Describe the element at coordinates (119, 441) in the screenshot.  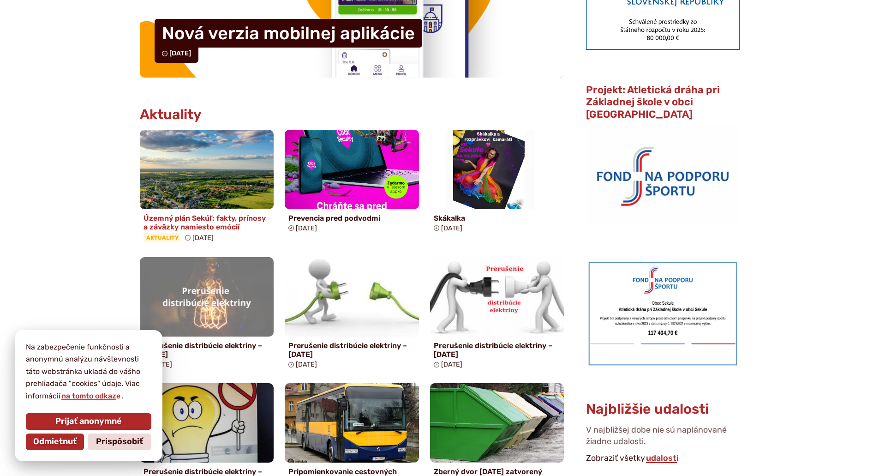
I see `button: Prispôsobiť` at that location.